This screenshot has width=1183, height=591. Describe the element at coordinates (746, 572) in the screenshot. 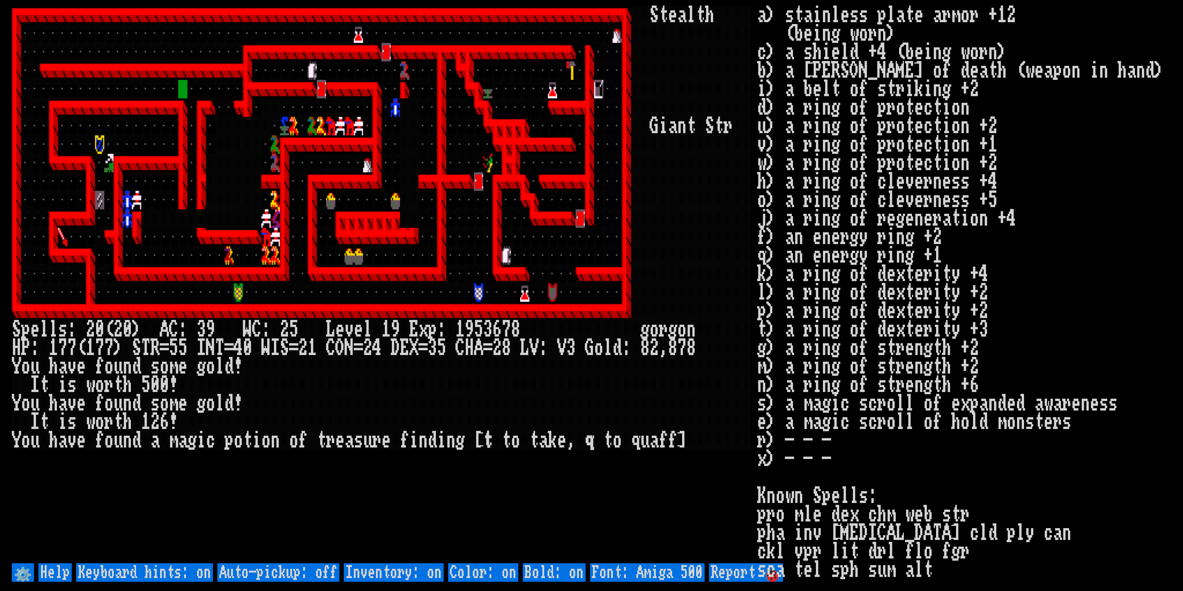

I see `input: Report 🐞` at that location.